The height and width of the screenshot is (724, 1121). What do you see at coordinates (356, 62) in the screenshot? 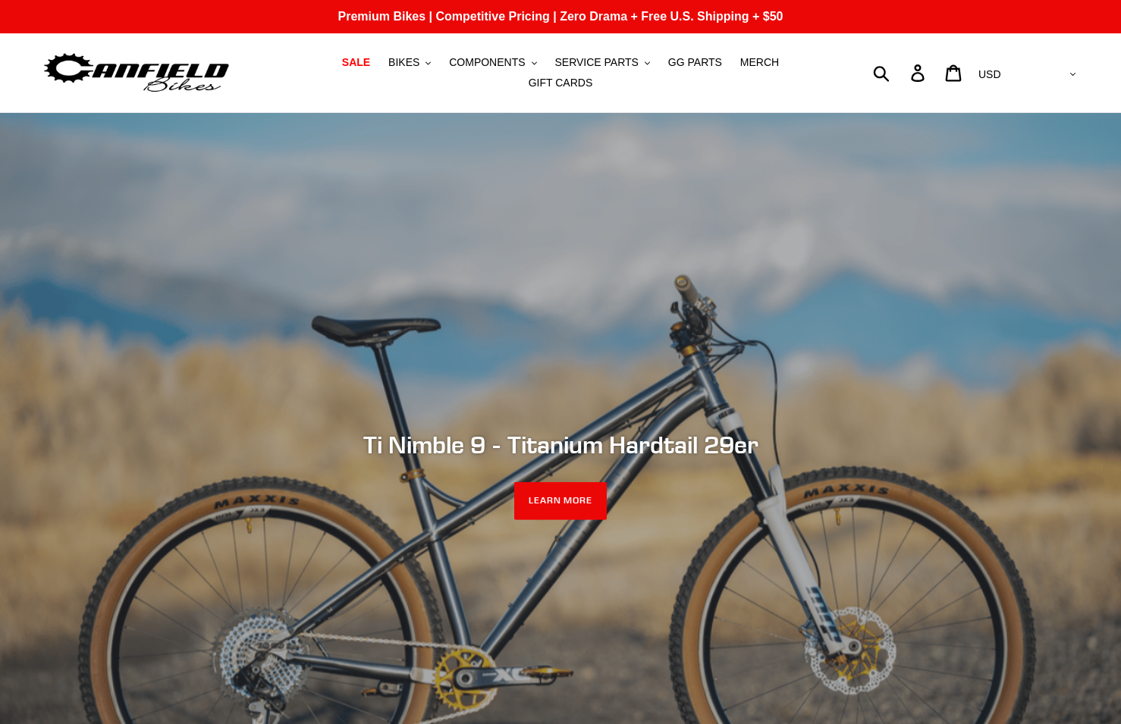
I see `a: SALE` at bounding box center [356, 62].